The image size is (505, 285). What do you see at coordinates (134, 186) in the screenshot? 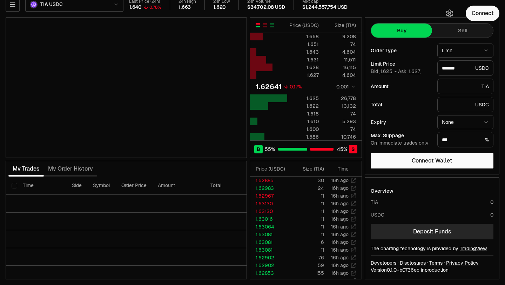
I see `th: Order Price` at bounding box center [134, 186].